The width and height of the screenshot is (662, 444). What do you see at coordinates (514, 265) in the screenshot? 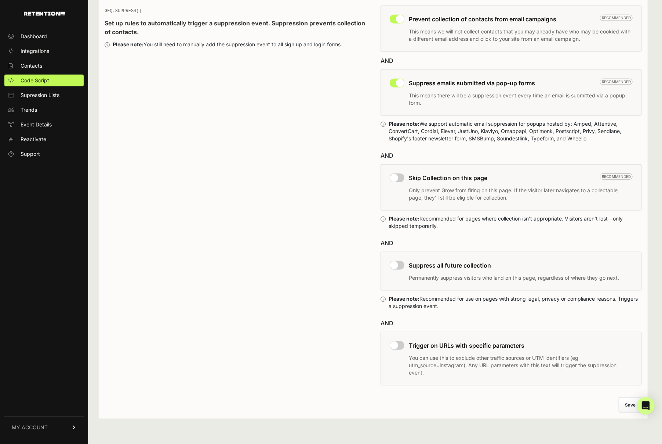
I see `h3: Suppress all future collection` at bounding box center [514, 265].